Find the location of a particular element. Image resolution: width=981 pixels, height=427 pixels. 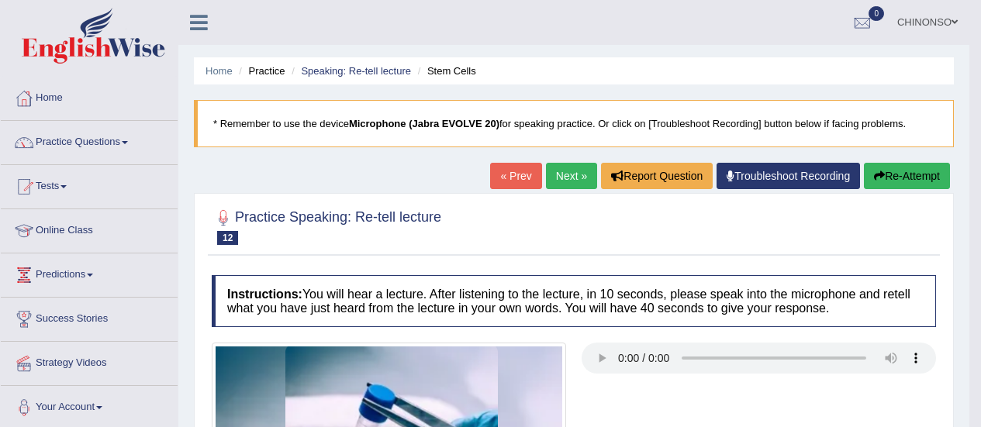

span: 12 is located at coordinates (227, 238).